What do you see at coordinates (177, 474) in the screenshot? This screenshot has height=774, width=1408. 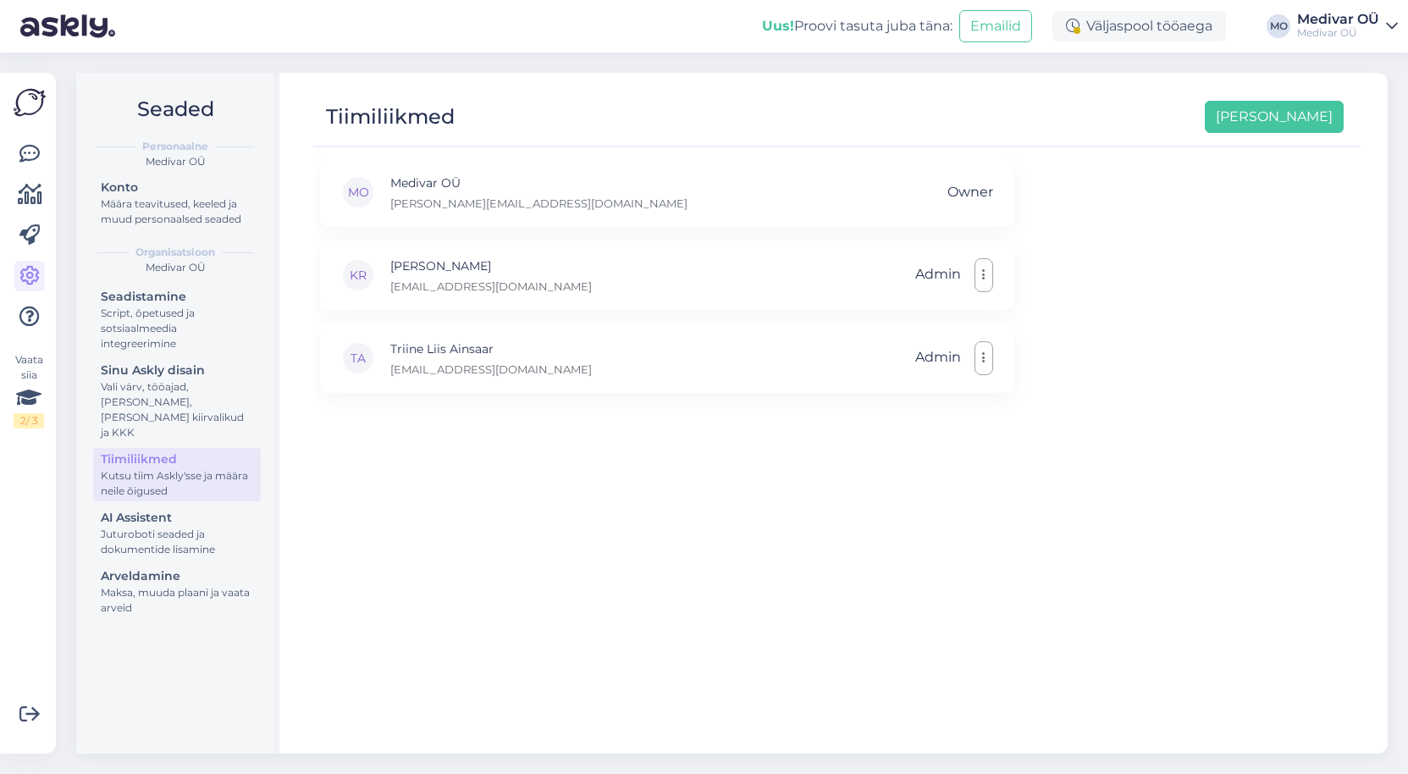 I see `a: TiimiliikmedKutsu tiim Askly'sse ja määra neile õigused` at bounding box center [177, 474].